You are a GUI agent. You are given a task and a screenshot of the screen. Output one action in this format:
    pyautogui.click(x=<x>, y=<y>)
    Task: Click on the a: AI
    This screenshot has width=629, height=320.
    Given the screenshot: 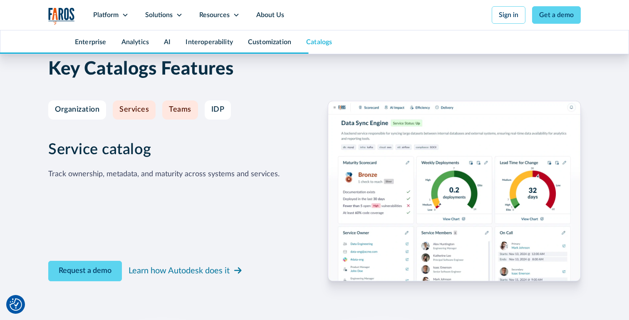 What is the action you would take?
    pyautogui.click(x=167, y=42)
    